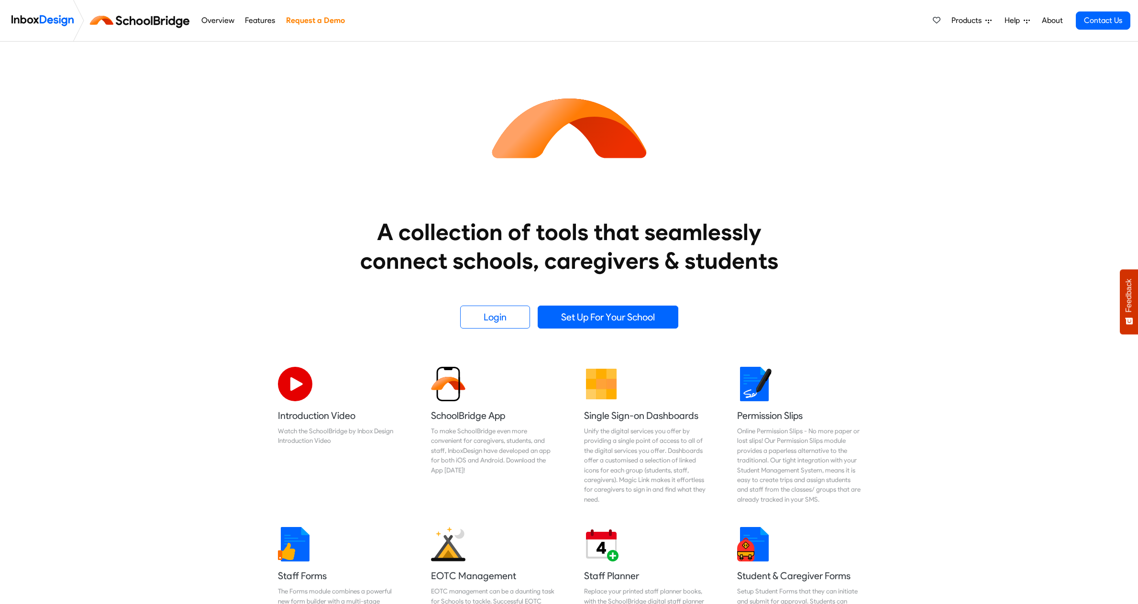 The width and height of the screenshot is (1138, 604). I want to click on a: SchoolBridge App To make SchoolBridge even more convenient for caregivers, students, and staff, I..., so click(493, 435).